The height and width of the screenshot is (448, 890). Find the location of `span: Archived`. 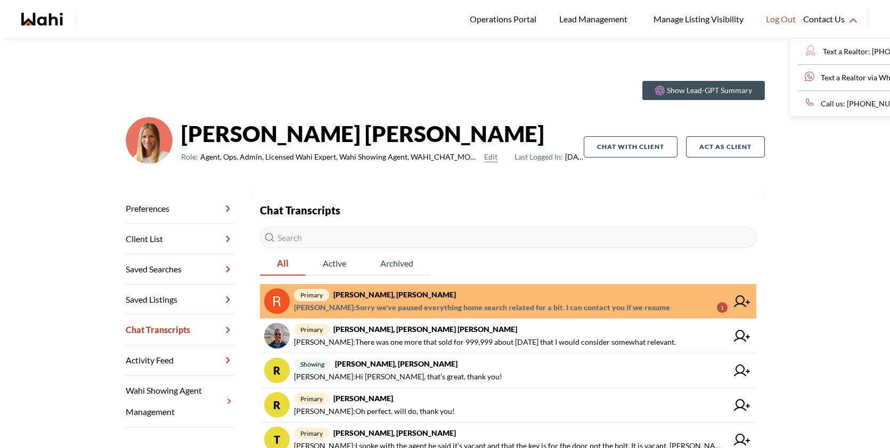

span: Archived is located at coordinates (397, 264).